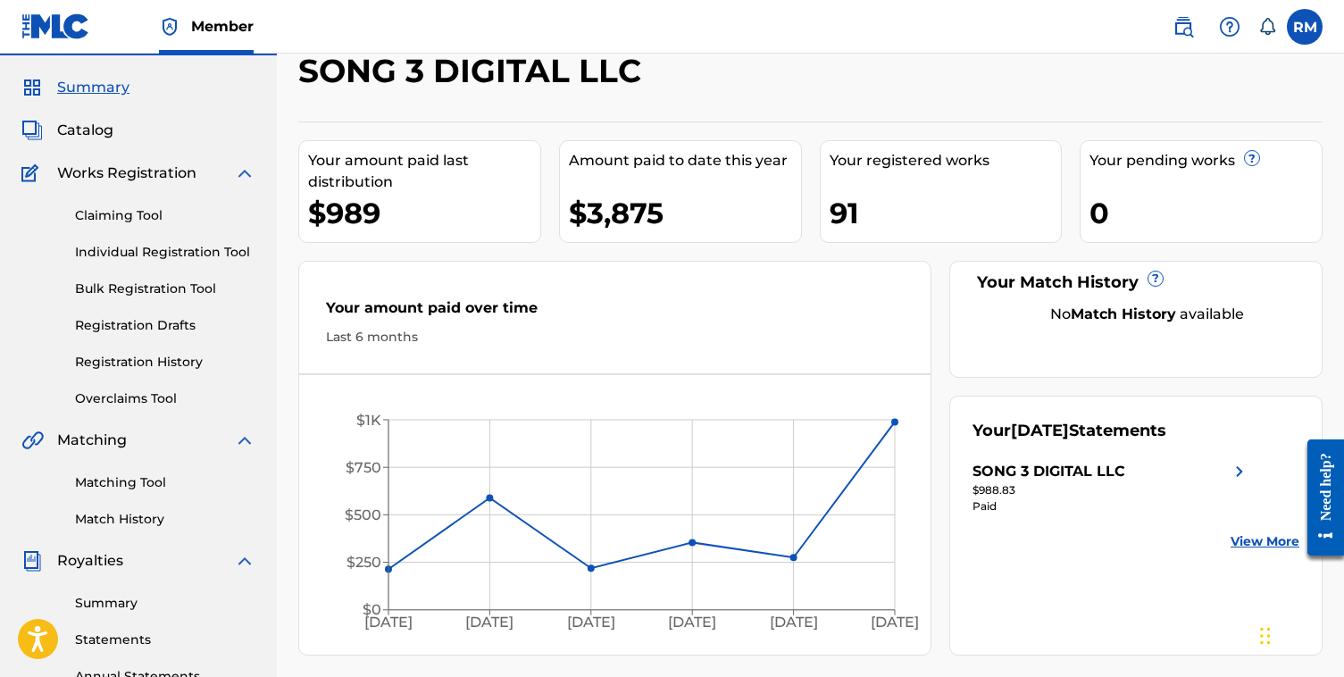 The height and width of the screenshot is (677, 1344). Describe the element at coordinates (1111, 490) in the screenshot. I see `div: $988.83` at that location.